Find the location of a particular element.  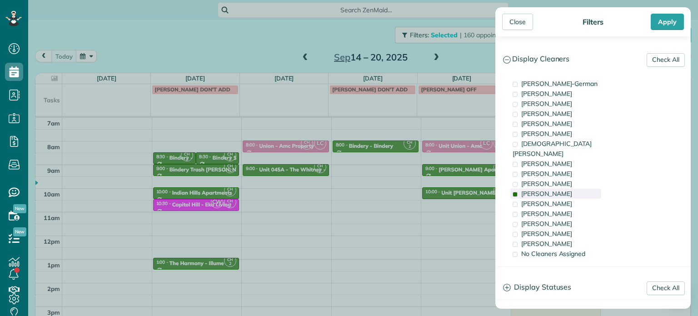

h3: Display Cleaners is located at coordinates (593, 59).